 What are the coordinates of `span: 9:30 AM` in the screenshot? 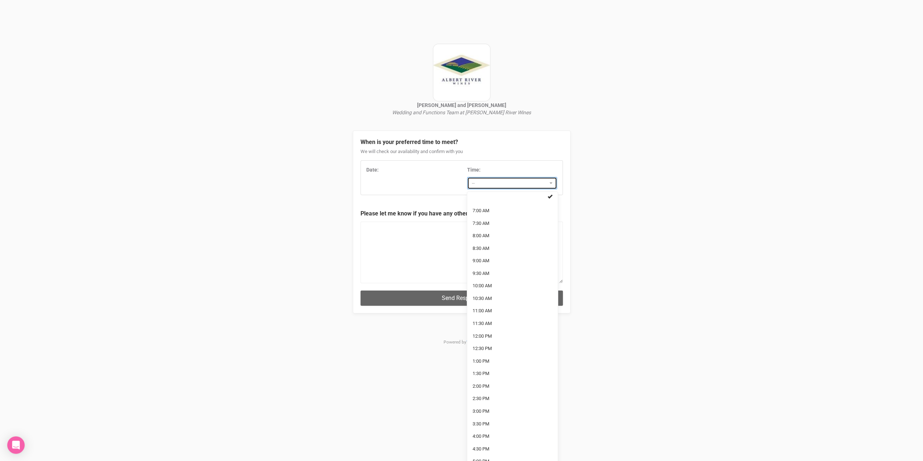 It's located at (481, 273).